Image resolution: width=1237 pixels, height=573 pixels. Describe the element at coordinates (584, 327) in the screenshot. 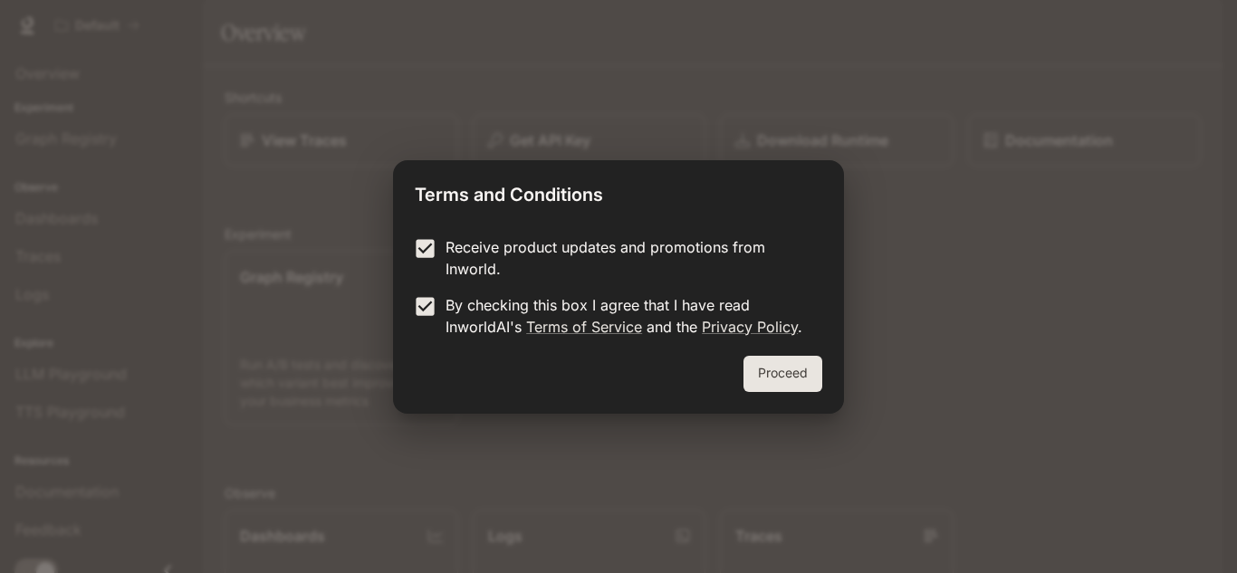

I see `a: Terms of Service` at that location.